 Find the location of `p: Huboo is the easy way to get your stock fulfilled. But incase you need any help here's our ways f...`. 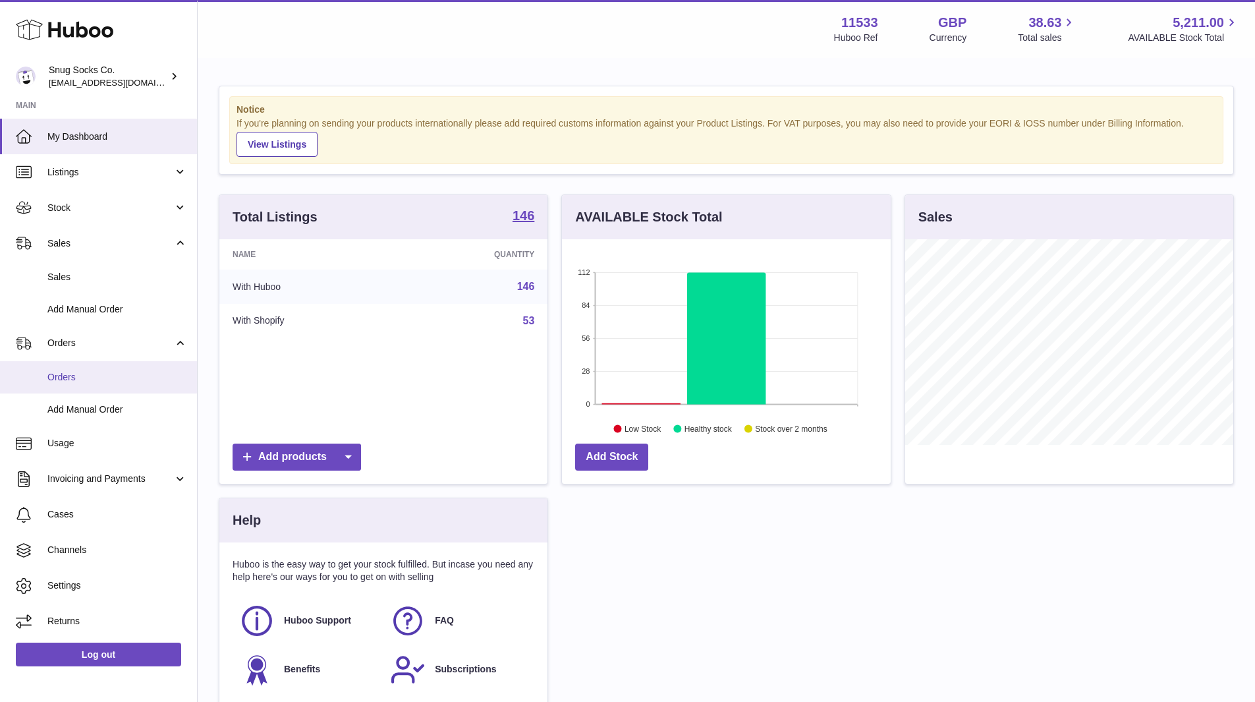

p: Huboo is the easy way to get your stock fulfilled. But incase you need any help here's our ways f... is located at coordinates (384, 571).